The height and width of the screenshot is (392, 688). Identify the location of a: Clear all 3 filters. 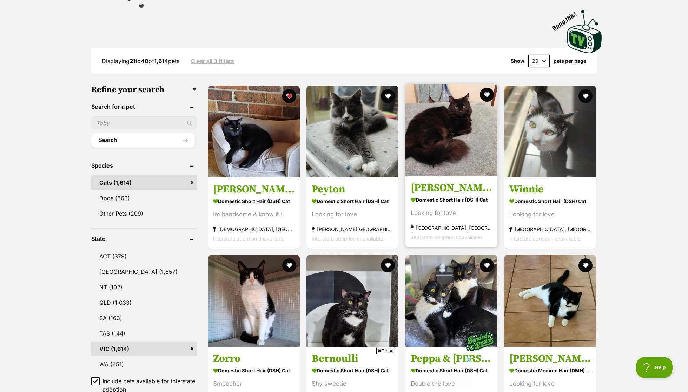
(212, 61).